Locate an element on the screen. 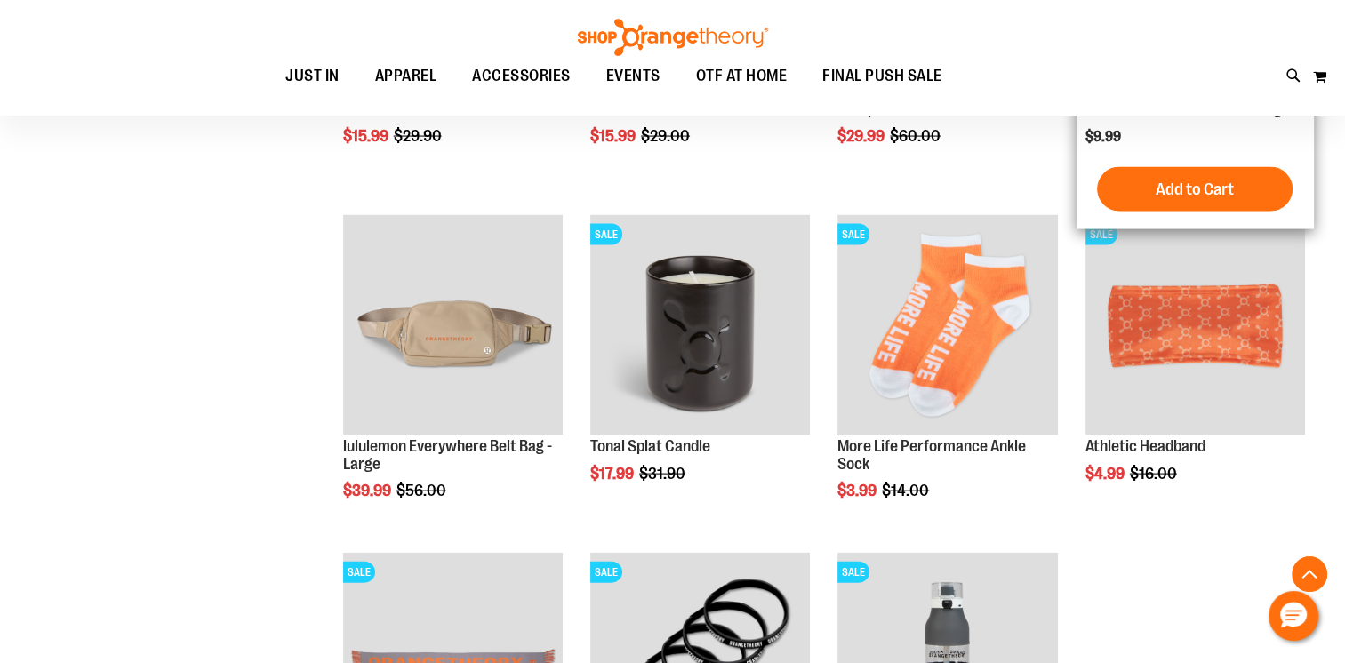  a: FINAL PUSH SALE is located at coordinates (882, 76).